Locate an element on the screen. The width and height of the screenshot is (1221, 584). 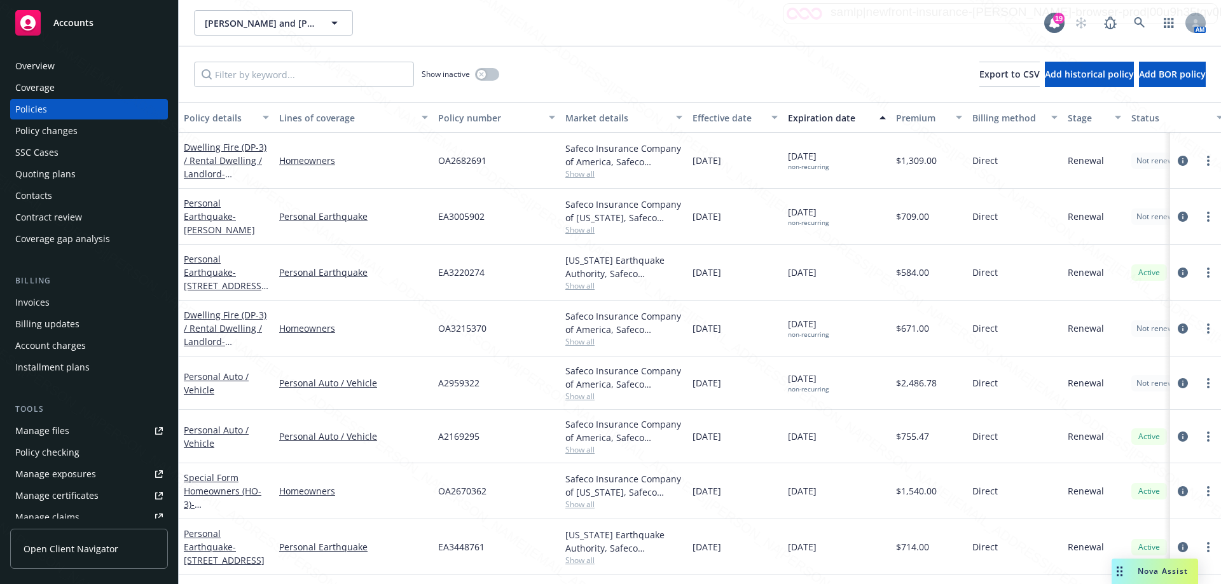
div: Premium is located at coordinates (922, 118).